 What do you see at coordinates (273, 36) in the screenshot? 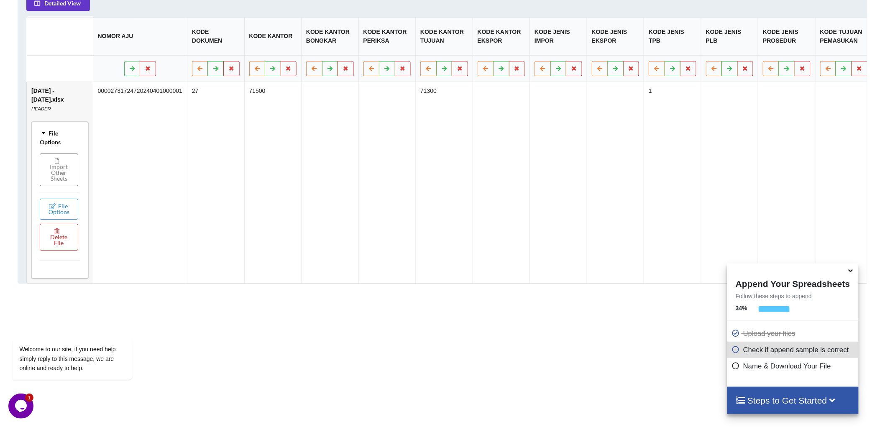
I see `th: KODE KANTOR` at bounding box center [273, 36].